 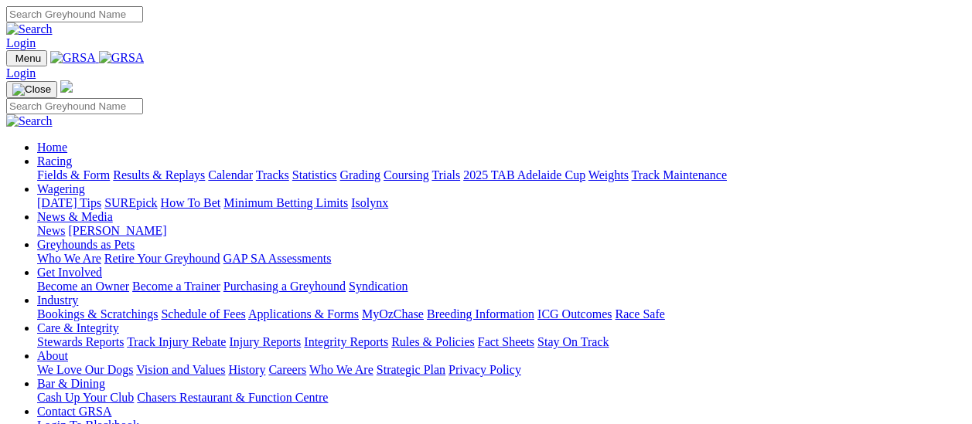 I want to click on a: Weights, so click(x=608, y=175).